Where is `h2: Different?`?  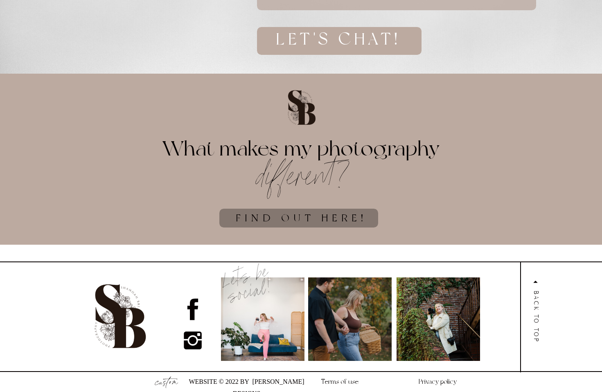
h2: Different? is located at coordinates (290, 167).